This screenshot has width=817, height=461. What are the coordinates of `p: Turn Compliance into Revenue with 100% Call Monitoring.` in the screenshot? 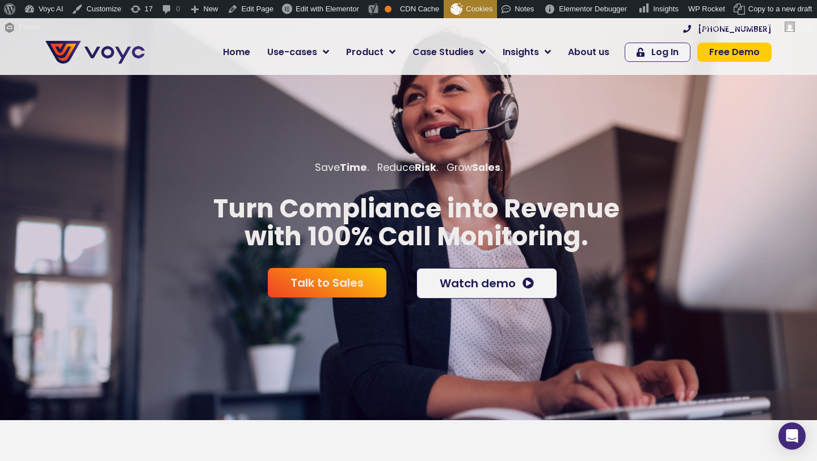 It's located at (416, 222).